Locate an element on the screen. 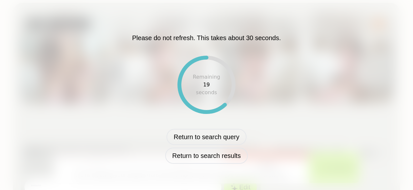  div: Remaining is located at coordinates (207, 77).